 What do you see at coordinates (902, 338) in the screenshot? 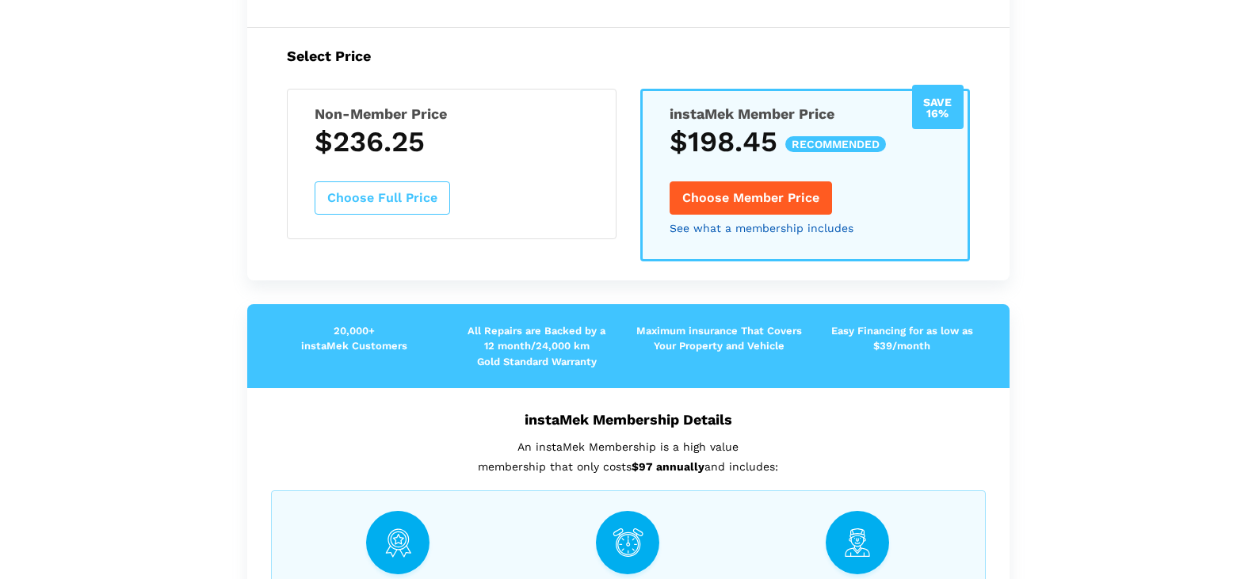
I see `p: Easy Financing for as low as $39/month` at bounding box center [902, 338].